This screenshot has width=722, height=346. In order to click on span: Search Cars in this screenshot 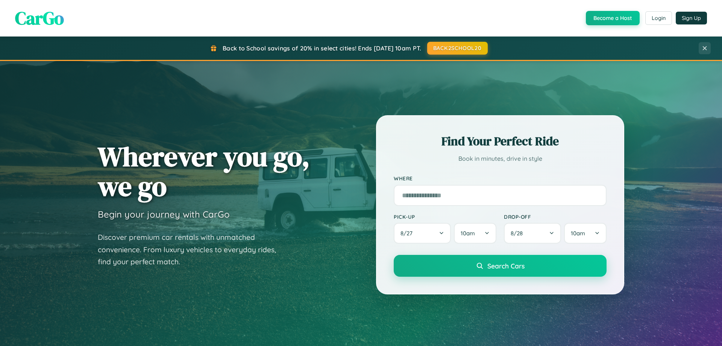, I will do `click(506, 265)`.